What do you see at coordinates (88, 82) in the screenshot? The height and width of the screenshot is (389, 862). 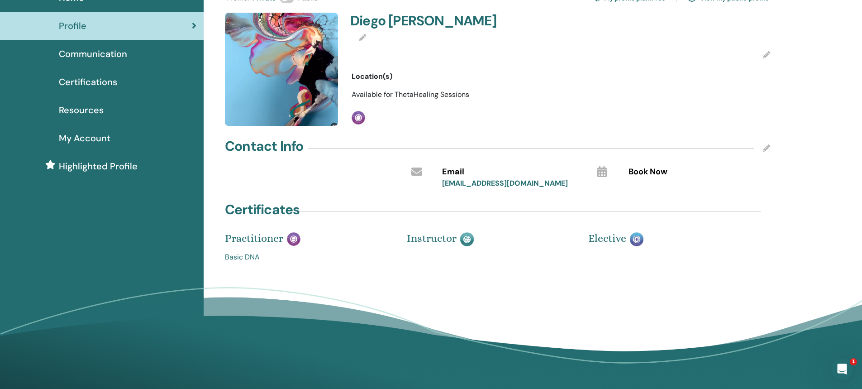 I see `span: Certifications` at bounding box center [88, 82].